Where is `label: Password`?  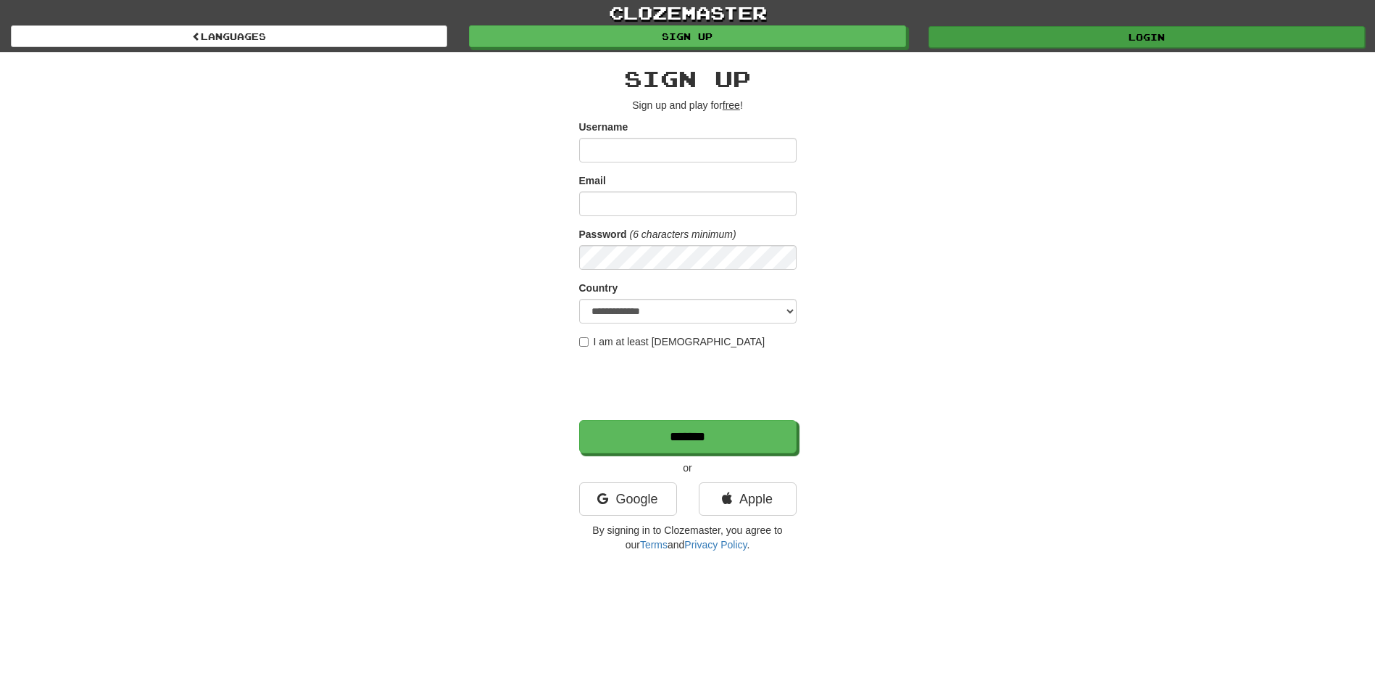
label: Password is located at coordinates (603, 234).